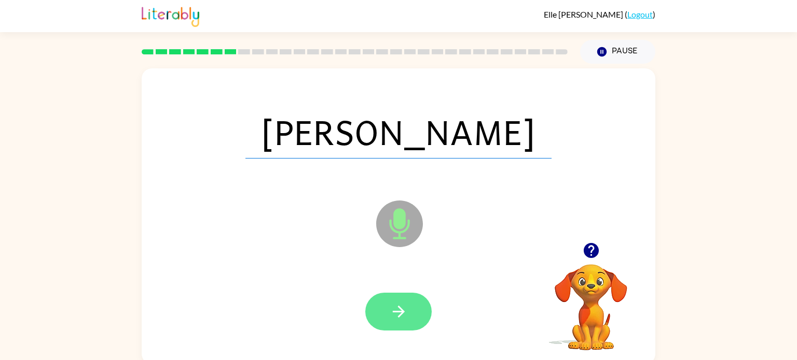  What do you see at coordinates (617, 52) in the screenshot?
I see `button: Pause` at bounding box center [617, 52].